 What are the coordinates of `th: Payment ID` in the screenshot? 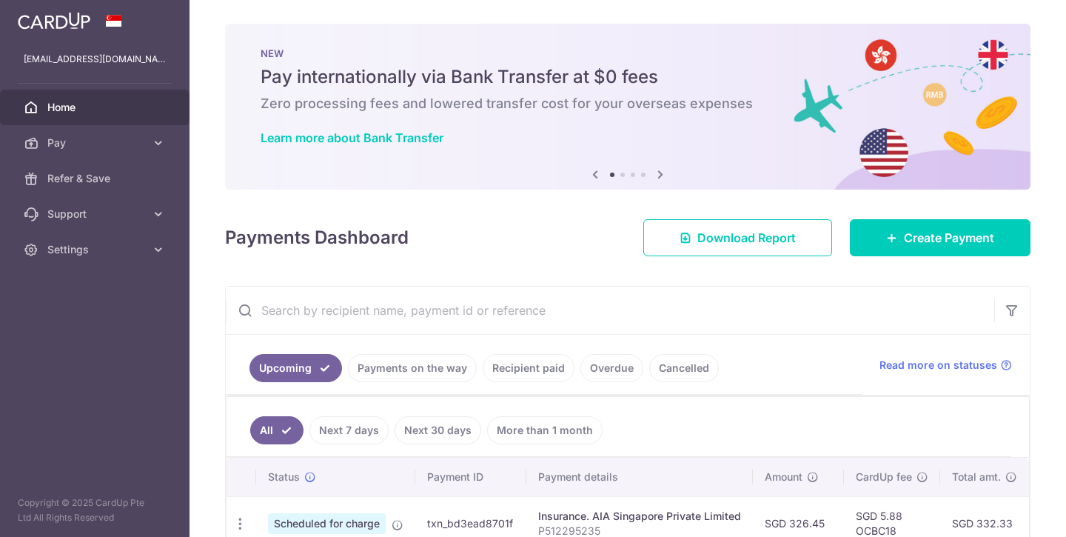 It's located at (471, 477).